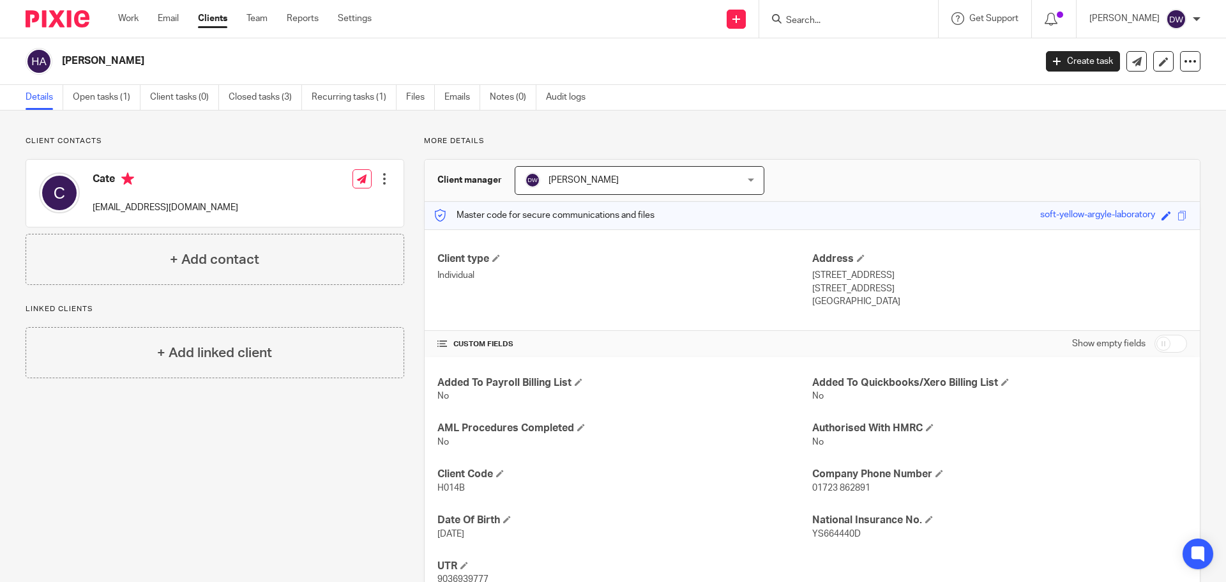 The width and height of the screenshot is (1226, 582). What do you see at coordinates (303, 19) in the screenshot?
I see `a: Reports` at bounding box center [303, 19].